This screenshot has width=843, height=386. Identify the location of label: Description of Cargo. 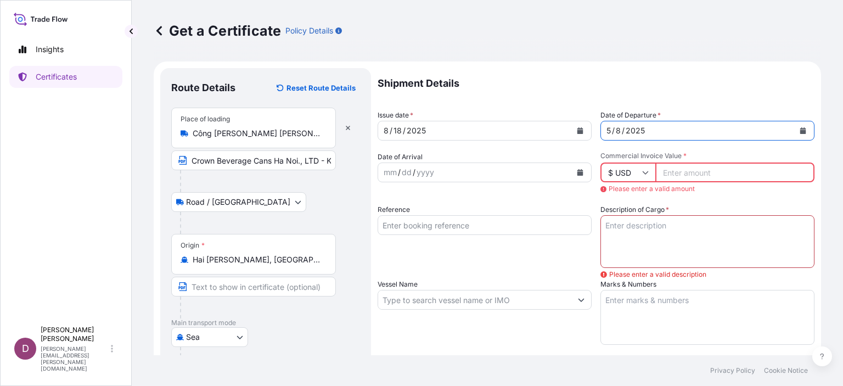
(634, 210).